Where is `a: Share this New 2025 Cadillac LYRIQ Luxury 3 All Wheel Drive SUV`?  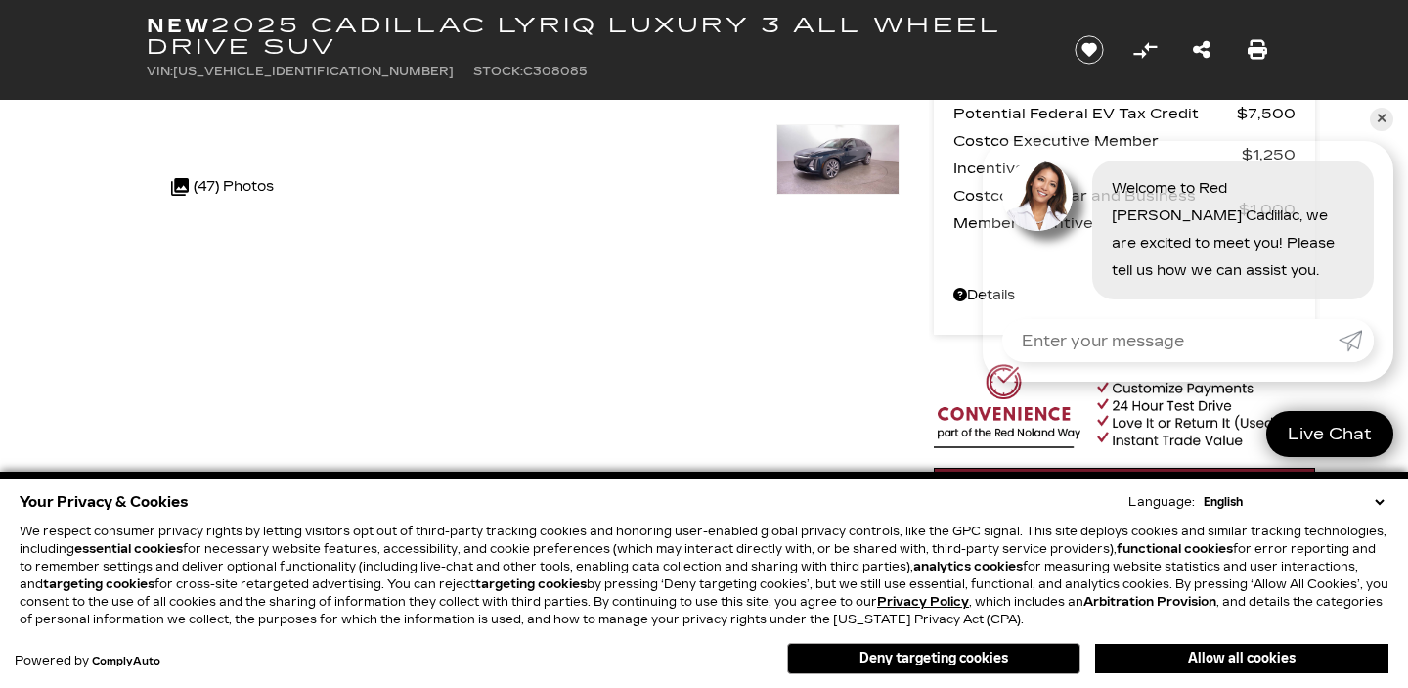 a: Share this New 2025 Cadillac LYRIQ Luxury 3 All Wheel Drive SUV is located at coordinates (1202, 50).